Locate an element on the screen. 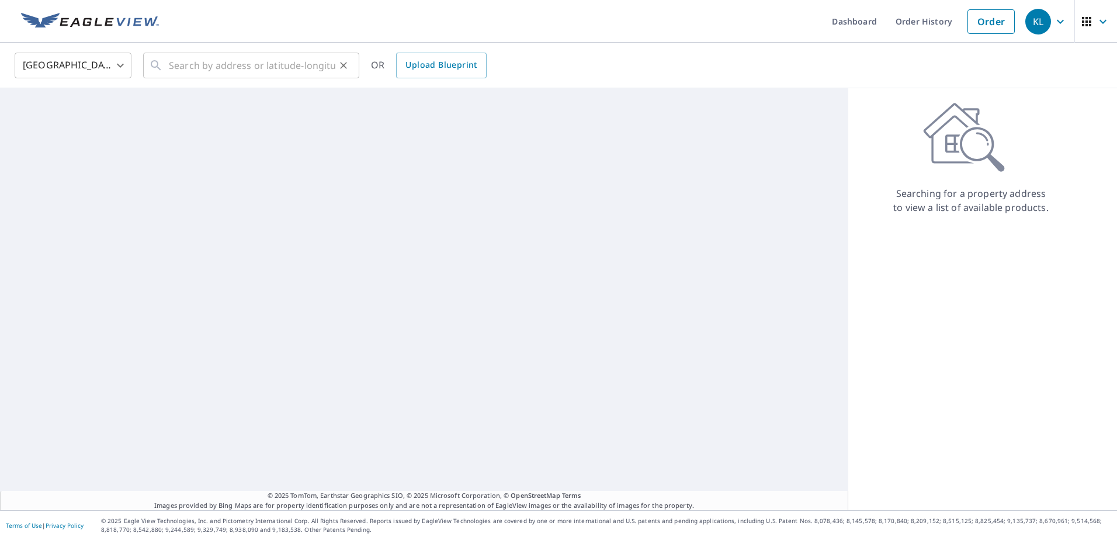 The height and width of the screenshot is (540, 1117). div: OR is located at coordinates (429, 65).